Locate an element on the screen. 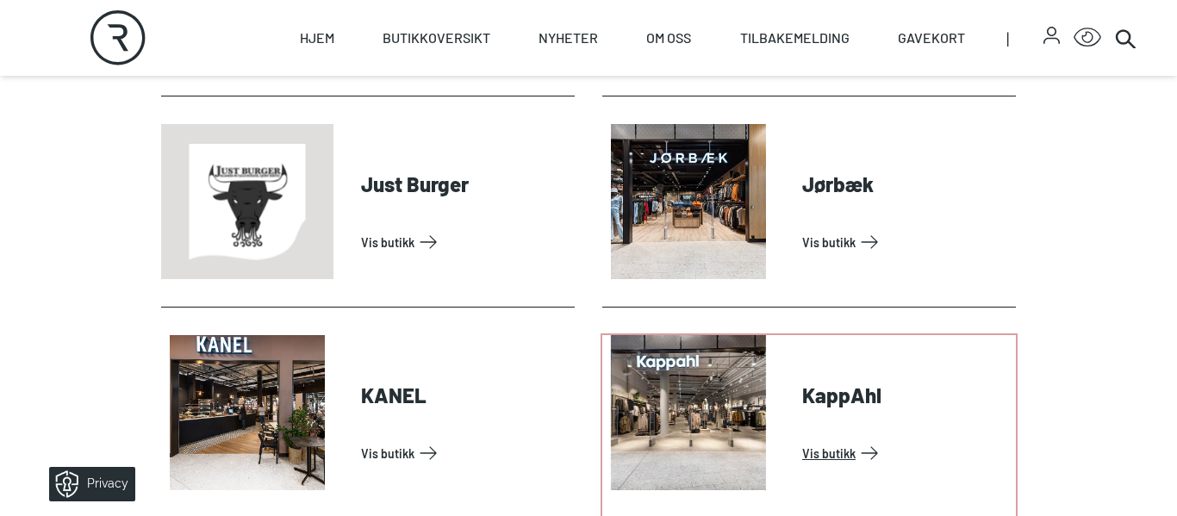  a: Vis Butikk: KANEL is located at coordinates (464, 453).